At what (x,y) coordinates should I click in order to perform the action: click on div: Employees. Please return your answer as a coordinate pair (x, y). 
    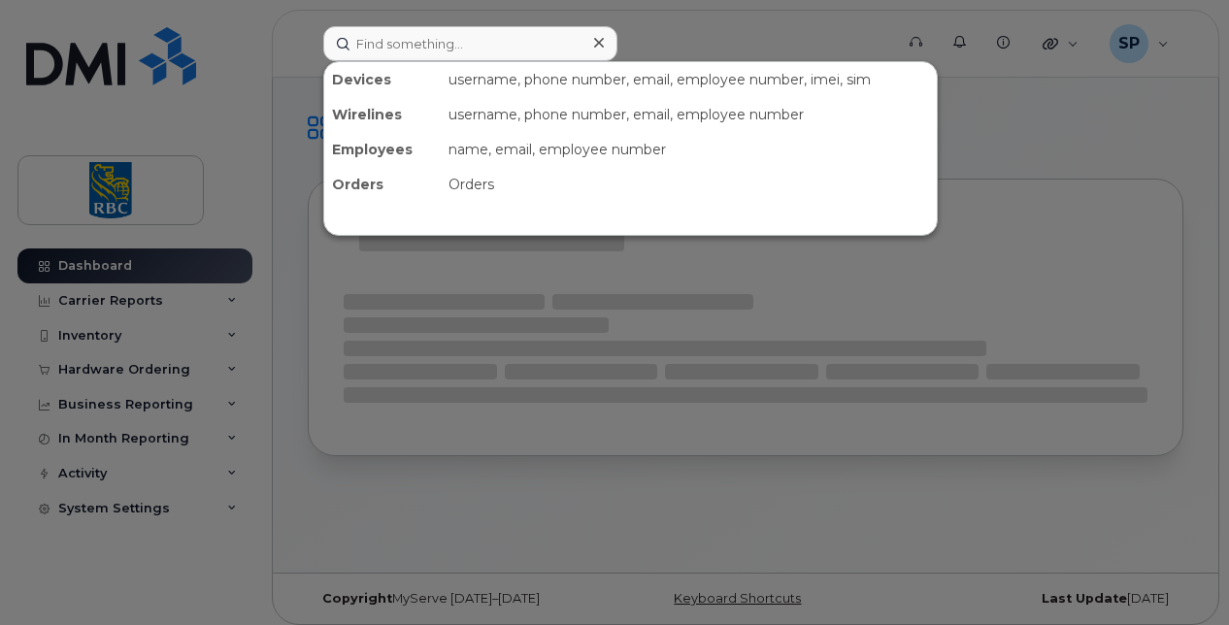
    Looking at the image, I should click on (383, 150).